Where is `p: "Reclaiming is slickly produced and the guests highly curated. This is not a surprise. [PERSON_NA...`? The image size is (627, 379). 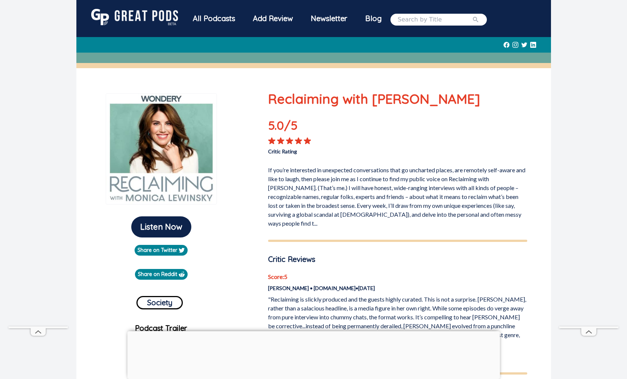
p: "Reclaiming is slickly produced and the guests highly curated. This is not a surprise. [PERSON_NA... is located at coordinates (397, 322).